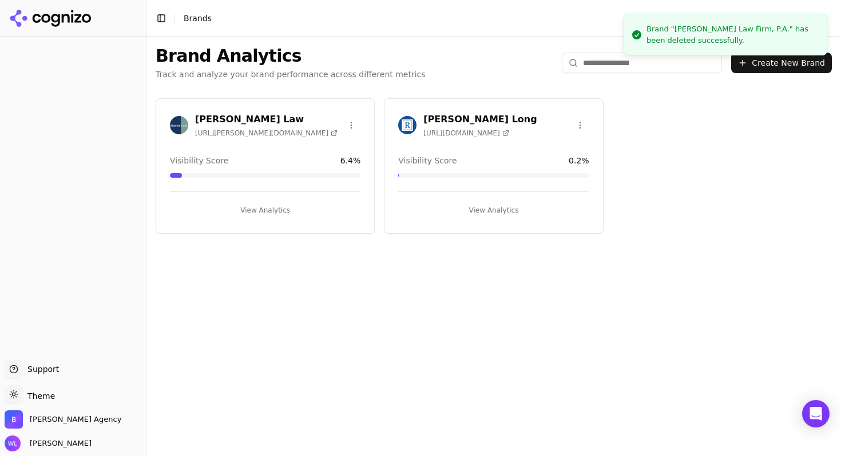  I want to click on img: Wendy Lindars, so click(13, 444).